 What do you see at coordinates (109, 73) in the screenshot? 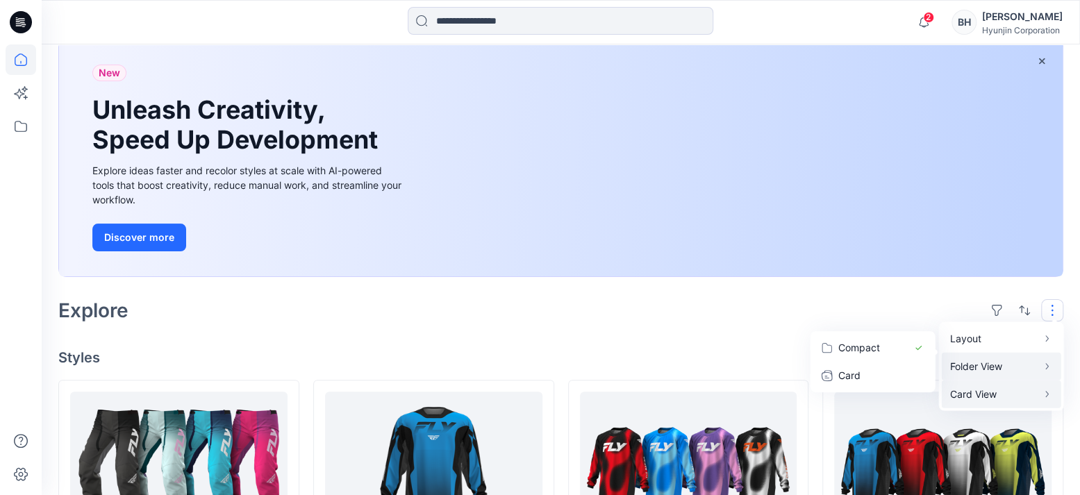
I see `span: New` at bounding box center [109, 73].